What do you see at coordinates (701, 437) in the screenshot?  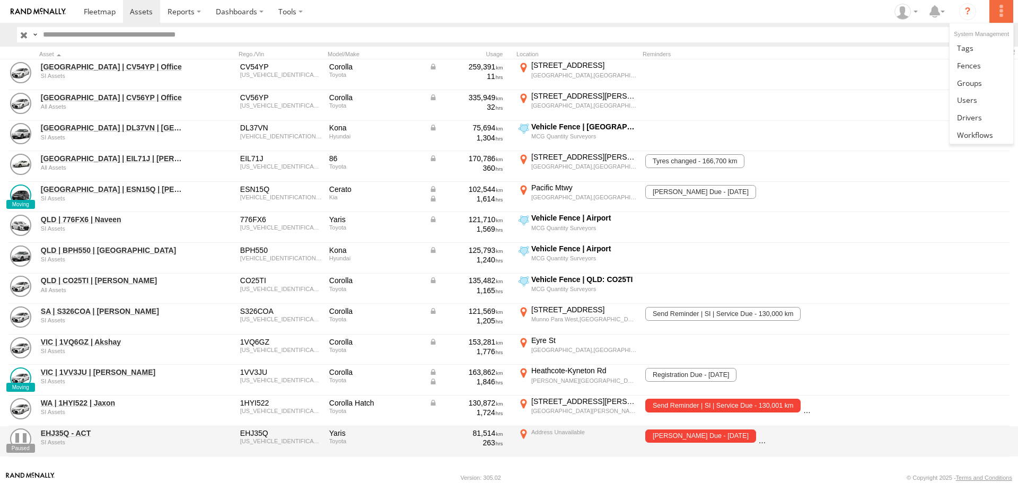 I see `span: Rego Due - 13/03/2025` at bounding box center [701, 437].